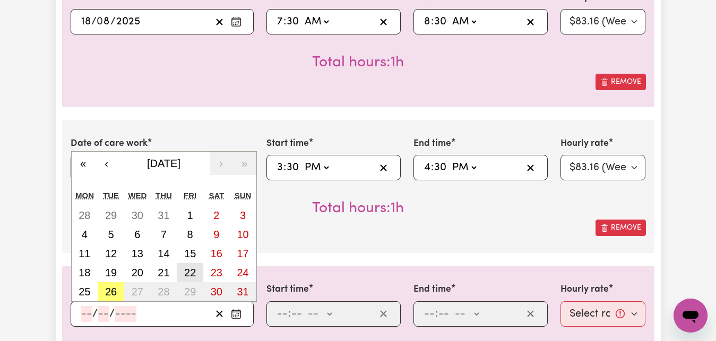 The image size is (716, 341). I want to click on button: August 1, 2025, so click(190, 215).